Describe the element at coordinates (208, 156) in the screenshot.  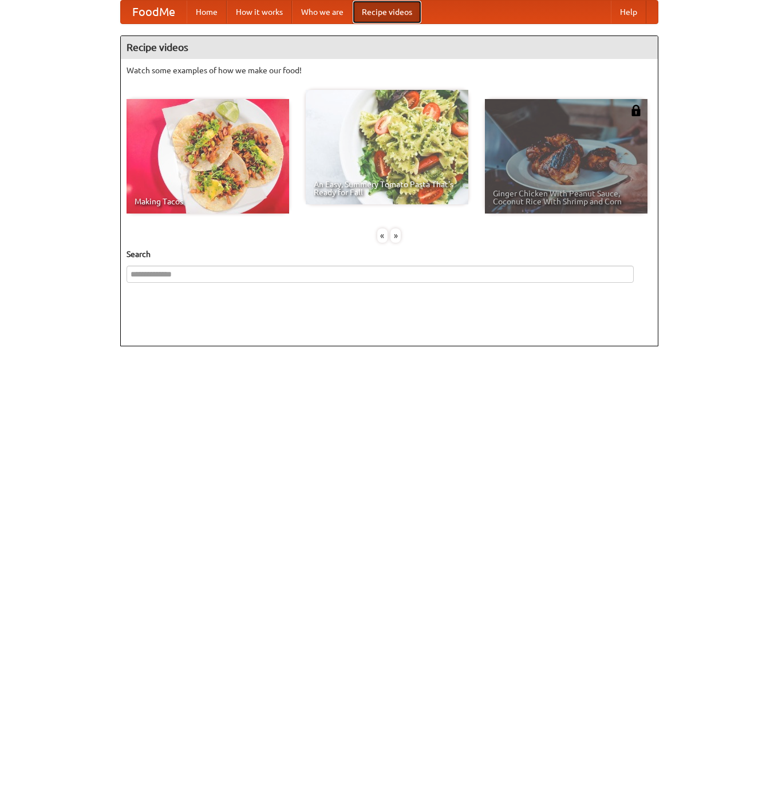
I see `a: Making Tacos` at that location.